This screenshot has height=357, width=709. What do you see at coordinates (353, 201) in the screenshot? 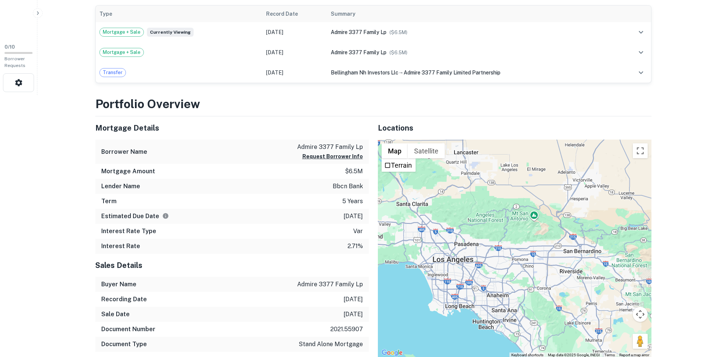
I see `p: 5 years` at bounding box center [353, 201].